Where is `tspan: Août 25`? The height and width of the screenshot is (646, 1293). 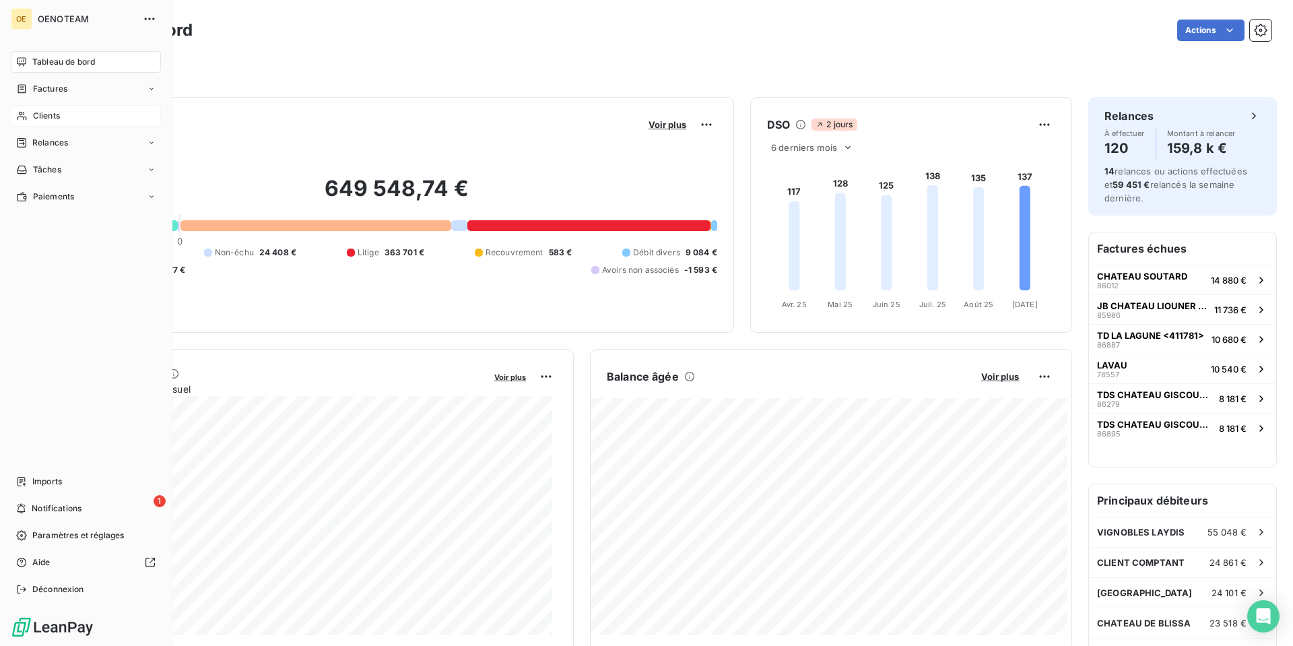
tspan: Août 25 is located at coordinates (978, 304).